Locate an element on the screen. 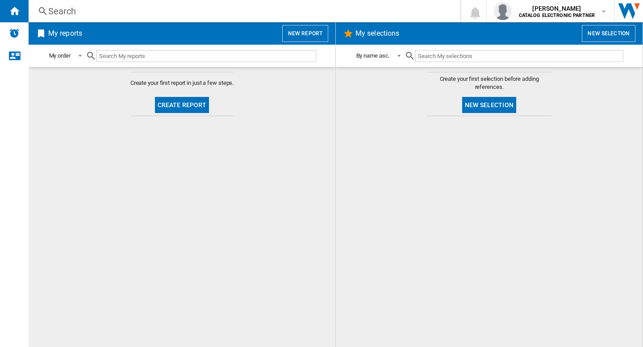  h2: My reports is located at coordinates (65, 33).